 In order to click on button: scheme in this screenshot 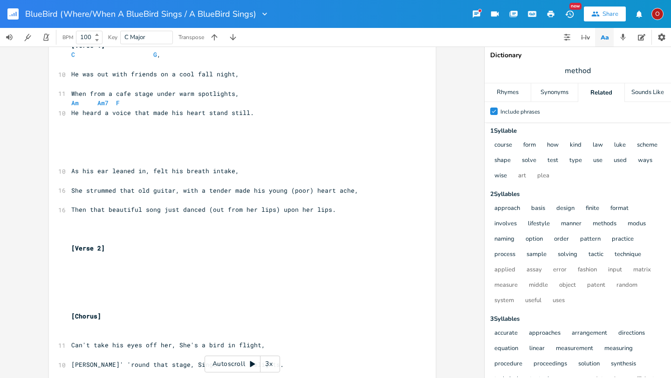, I will do `click(647, 145)`.